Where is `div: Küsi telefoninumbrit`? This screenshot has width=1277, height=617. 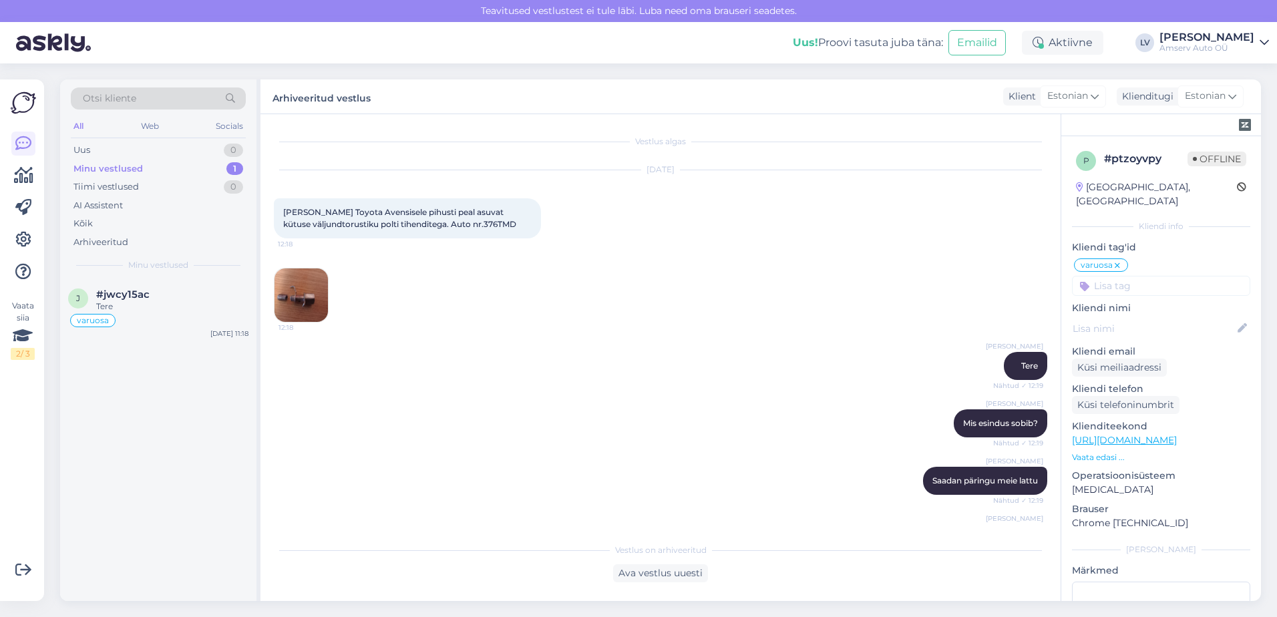
div: Küsi telefoninumbrit is located at coordinates (1125, 405).